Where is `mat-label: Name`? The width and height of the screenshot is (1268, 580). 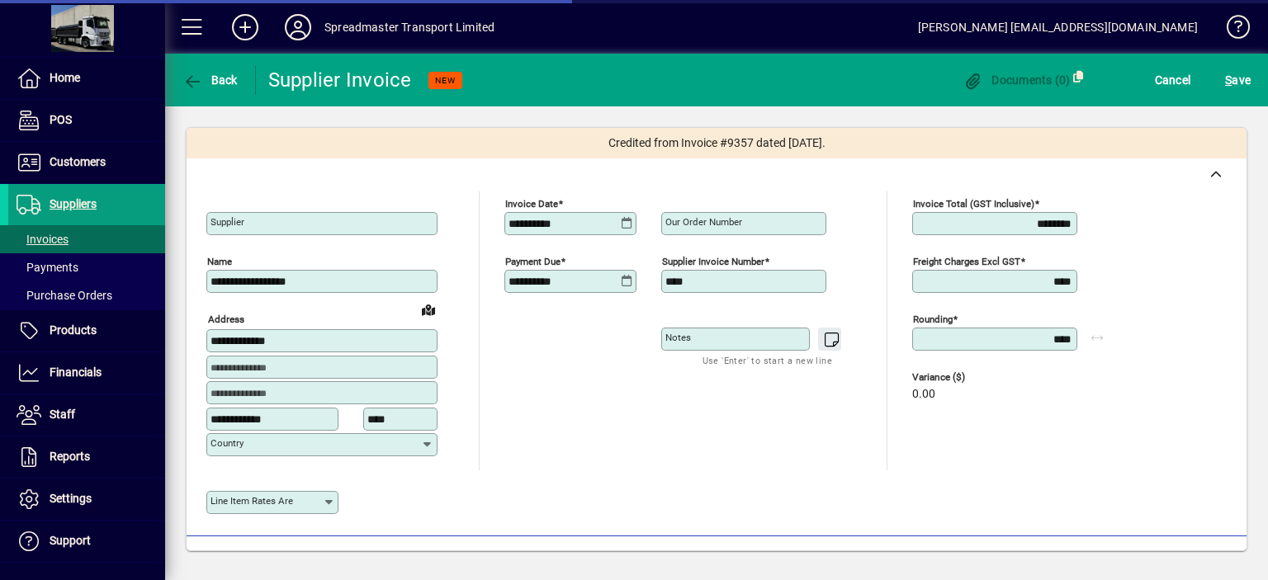
mat-label: Name is located at coordinates (220, 262).